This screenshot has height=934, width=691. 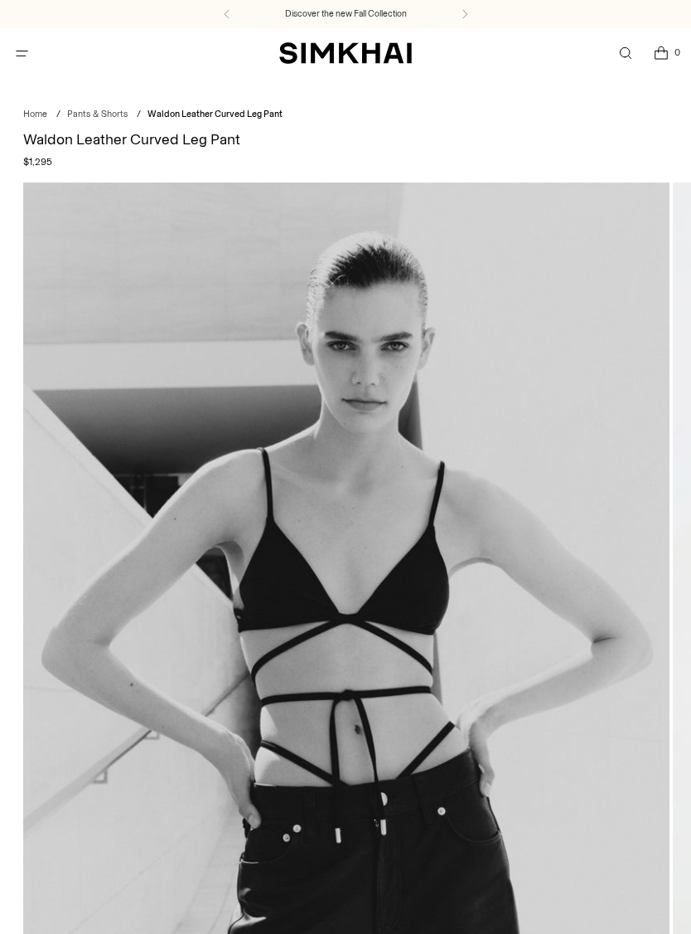 I want to click on a: Open search modal, so click(x=625, y=53).